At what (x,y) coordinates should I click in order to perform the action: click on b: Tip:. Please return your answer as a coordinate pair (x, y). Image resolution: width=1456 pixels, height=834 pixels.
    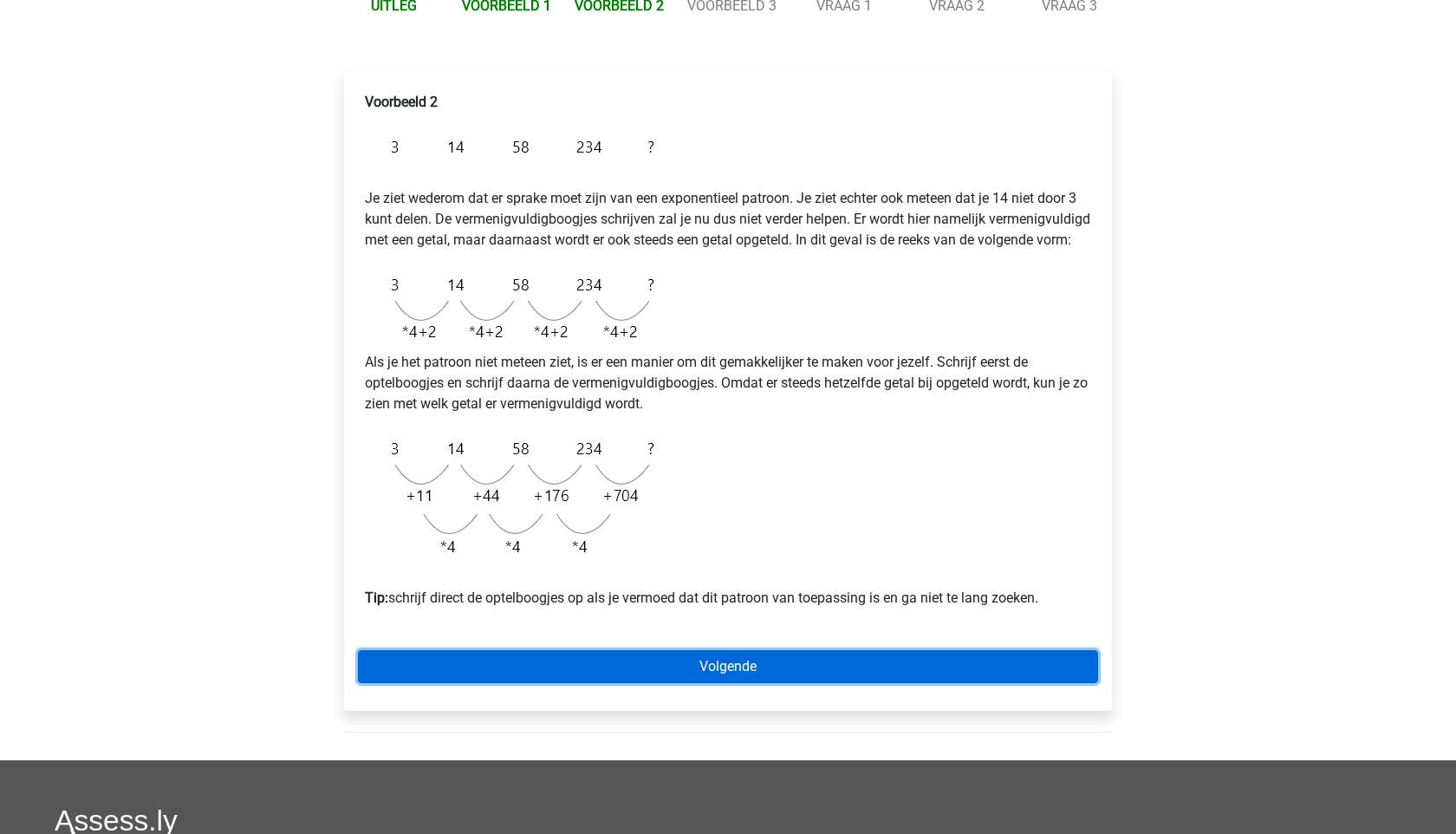
    Looking at the image, I should click on (376, 597).